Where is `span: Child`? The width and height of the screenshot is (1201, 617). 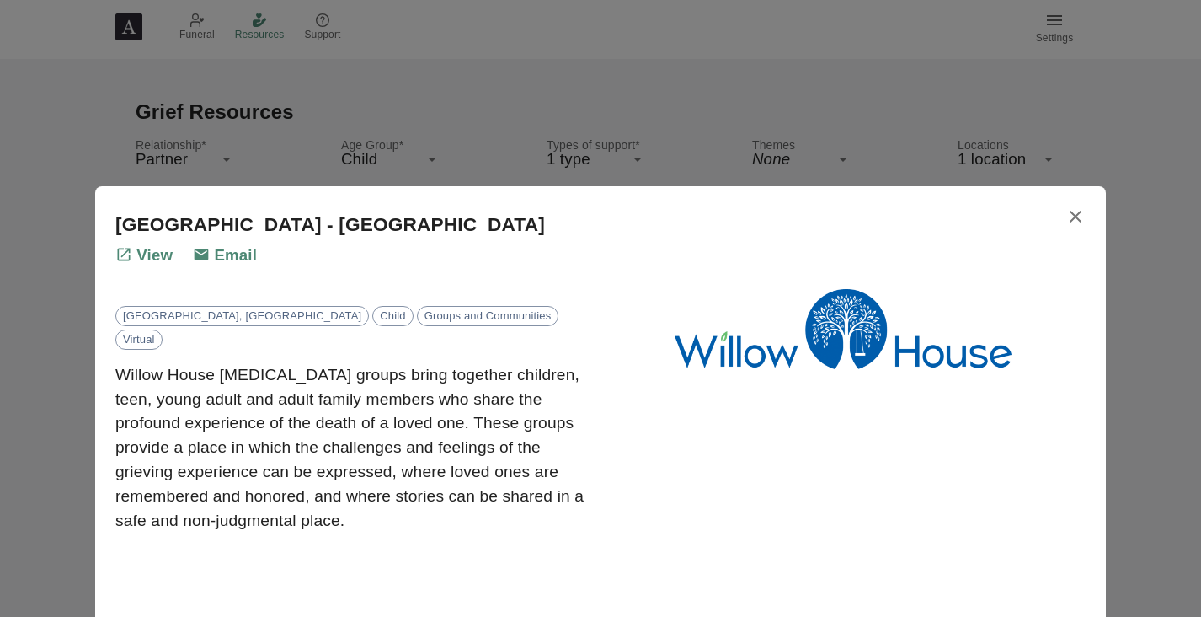 span: Child is located at coordinates (393, 316).